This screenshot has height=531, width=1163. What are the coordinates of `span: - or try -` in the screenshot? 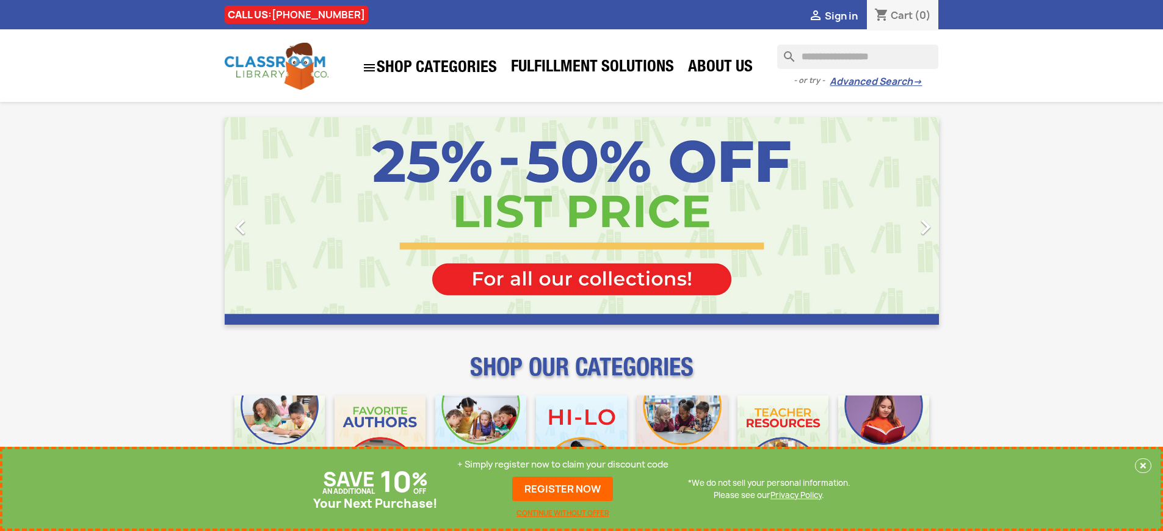 It's located at (811, 81).